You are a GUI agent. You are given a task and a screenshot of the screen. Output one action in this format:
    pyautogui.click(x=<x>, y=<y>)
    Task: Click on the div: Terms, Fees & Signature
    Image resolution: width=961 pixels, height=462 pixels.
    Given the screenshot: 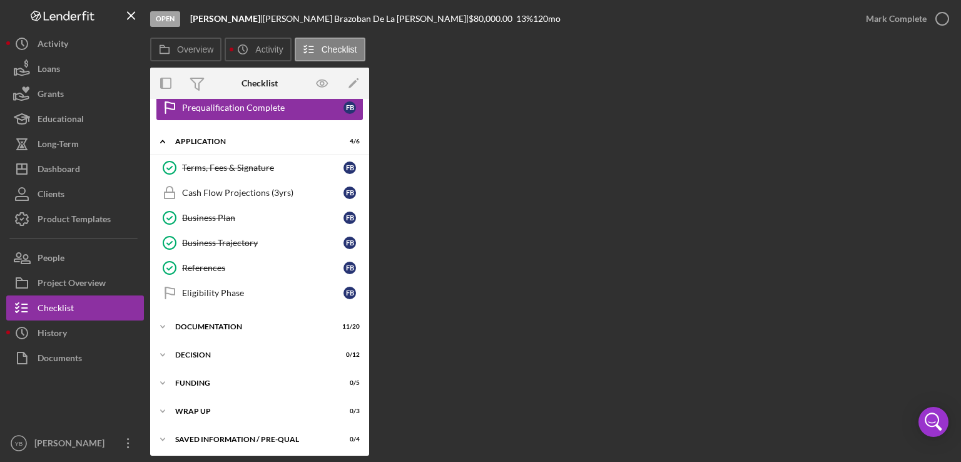 What is the action you would take?
    pyautogui.click(x=263, y=168)
    